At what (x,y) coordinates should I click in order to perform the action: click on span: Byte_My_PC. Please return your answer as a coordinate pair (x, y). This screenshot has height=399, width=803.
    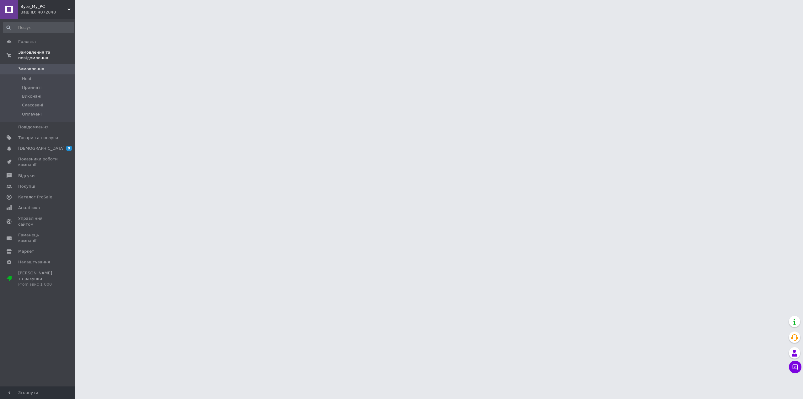
    Looking at the image, I should click on (44, 7).